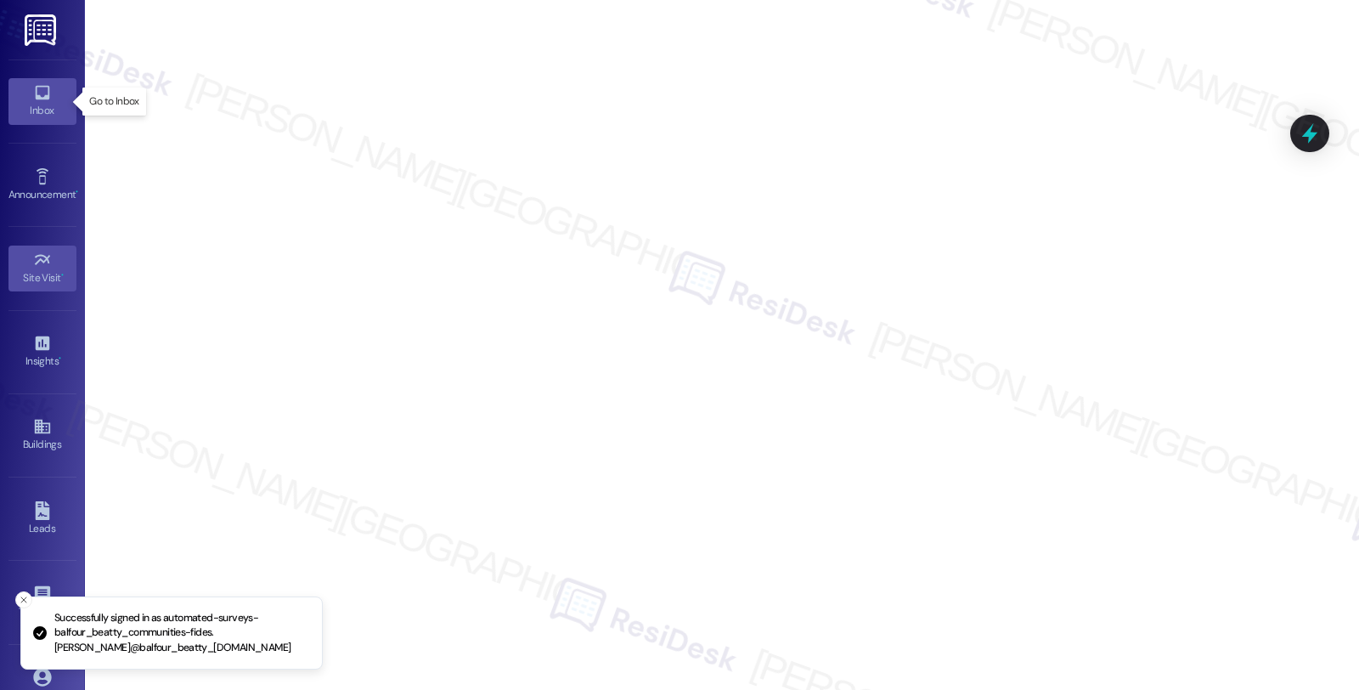 This screenshot has width=1359, height=690. What do you see at coordinates (42, 30) in the screenshot?
I see `img: ResiDesk Logo` at bounding box center [42, 30].